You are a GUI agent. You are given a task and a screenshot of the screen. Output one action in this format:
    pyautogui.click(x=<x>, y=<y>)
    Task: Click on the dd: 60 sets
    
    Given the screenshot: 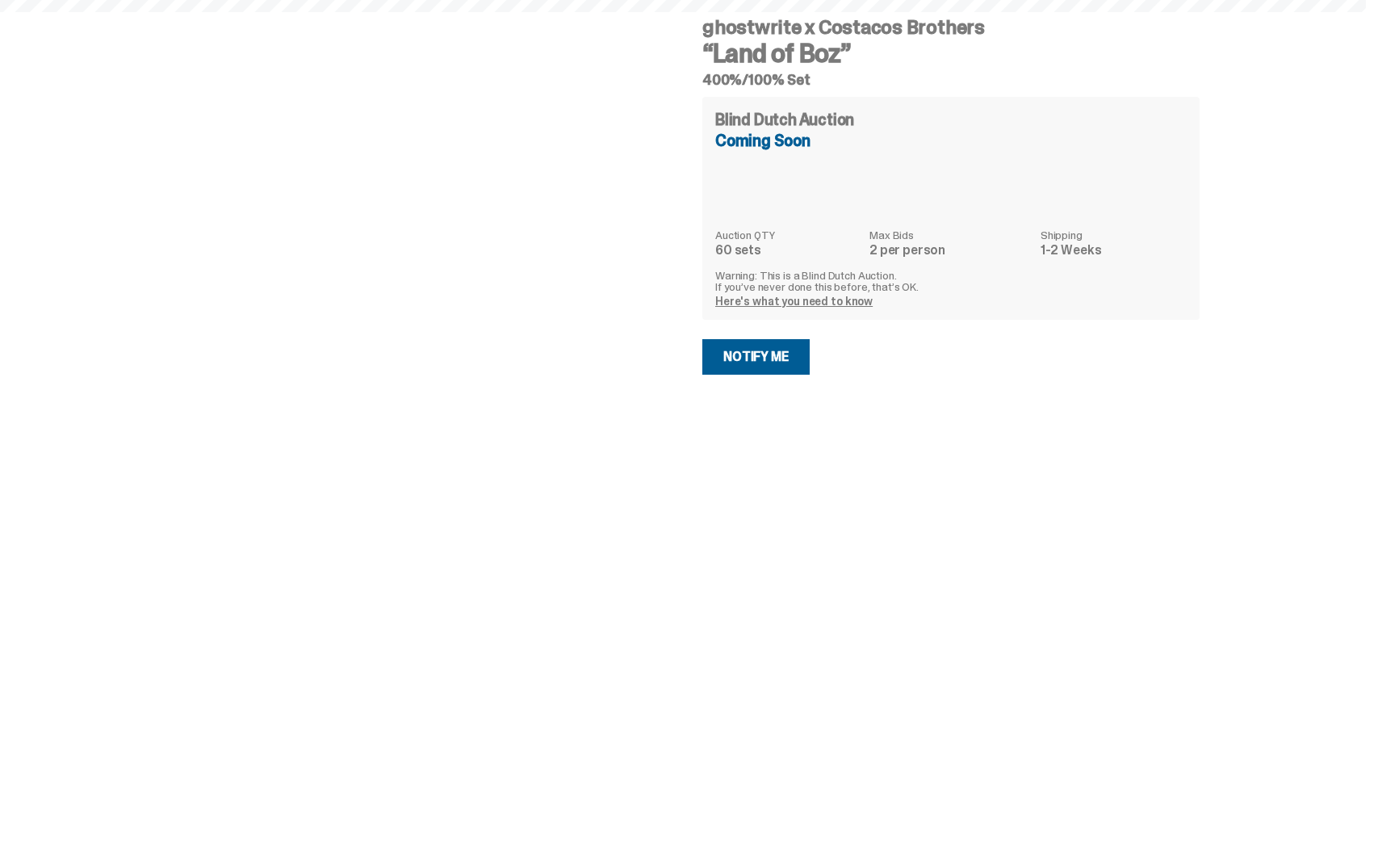 What is the action you would take?
    pyautogui.click(x=787, y=250)
    